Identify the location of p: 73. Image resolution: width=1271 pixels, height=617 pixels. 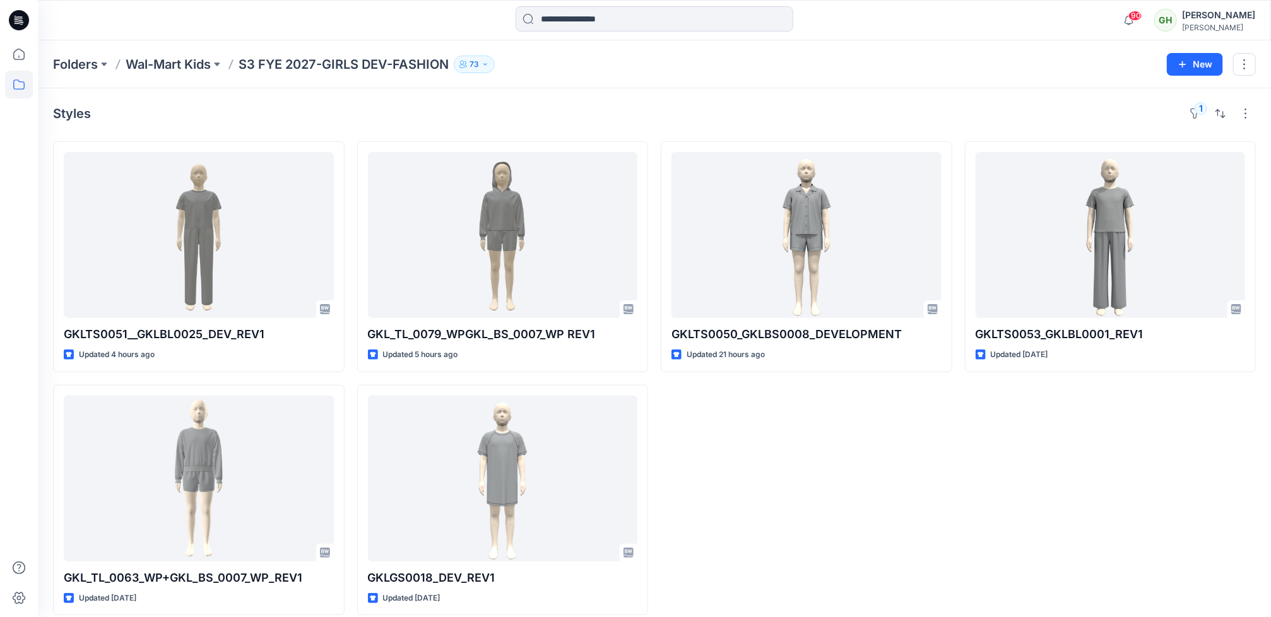
(474, 64).